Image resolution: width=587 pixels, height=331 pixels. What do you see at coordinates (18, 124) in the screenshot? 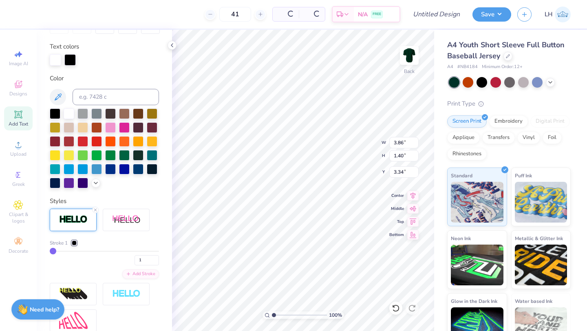
I see `span: Add Text` at bounding box center [18, 124].